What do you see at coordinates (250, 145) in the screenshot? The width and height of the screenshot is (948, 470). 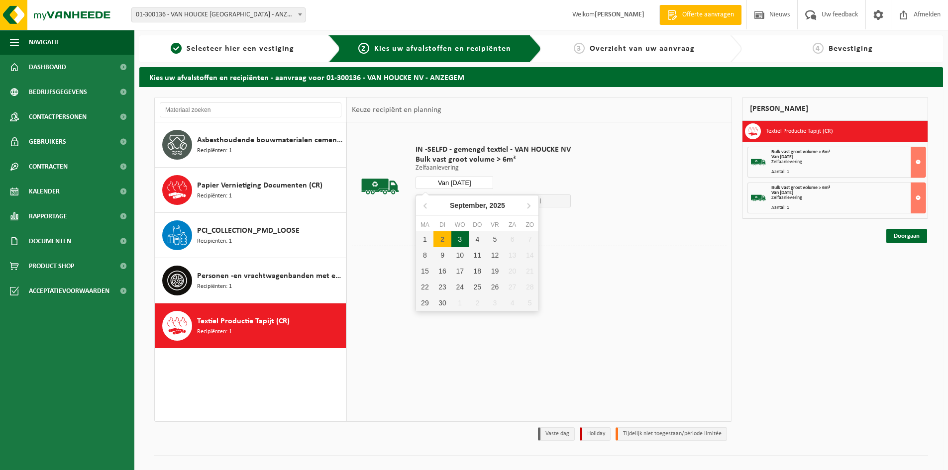 I see `button: Asbesthoudende bouwmaterialen cementgebonden (hechtgebonden) Recipiënten: 1` at bounding box center [250, 145].